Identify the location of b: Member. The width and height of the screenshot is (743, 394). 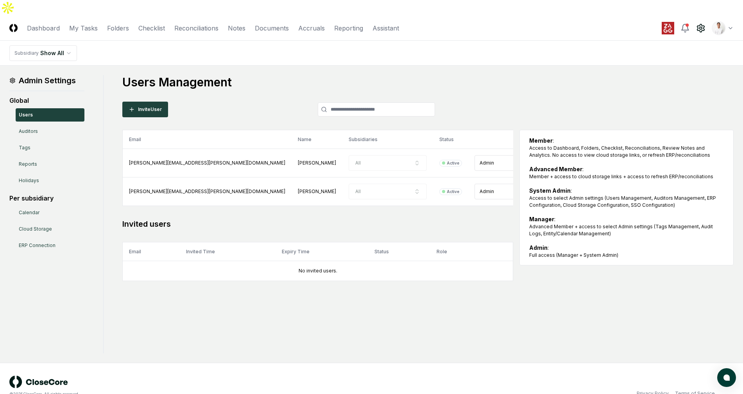
(541, 140).